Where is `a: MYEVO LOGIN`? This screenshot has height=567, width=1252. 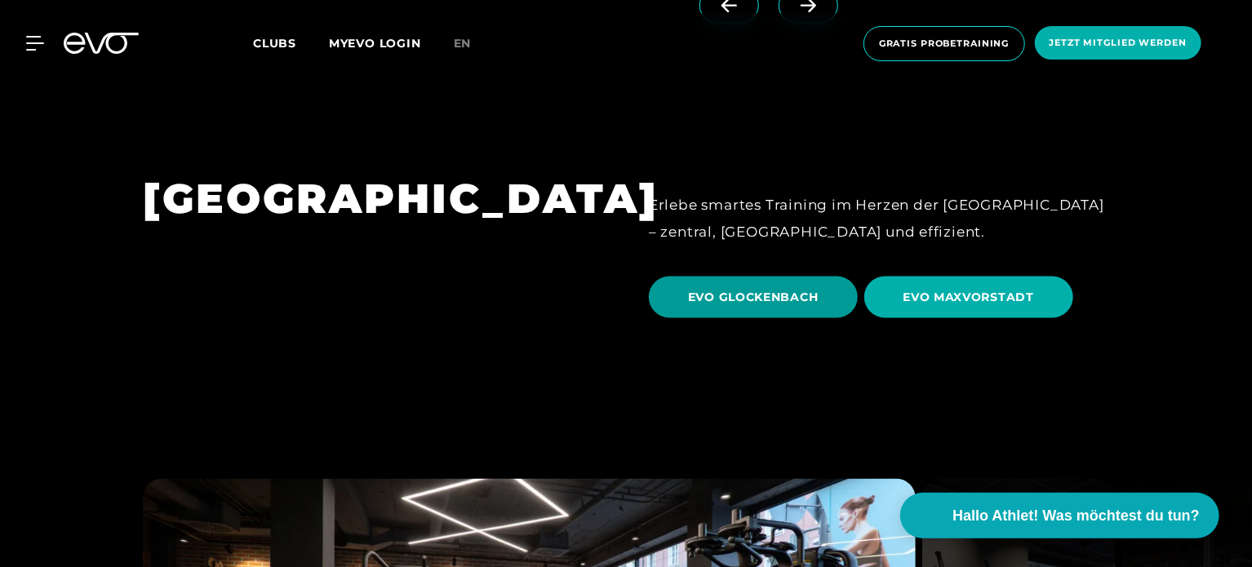 a: MYEVO LOGIN is located at coordinates (375, 43).